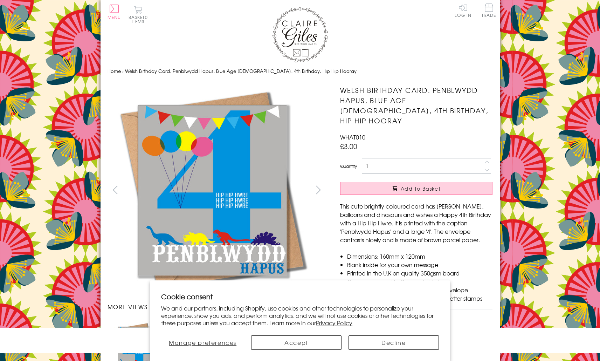 This screenshot has height=361, width=600. I want to click on span: Trade, so click(489, 10).